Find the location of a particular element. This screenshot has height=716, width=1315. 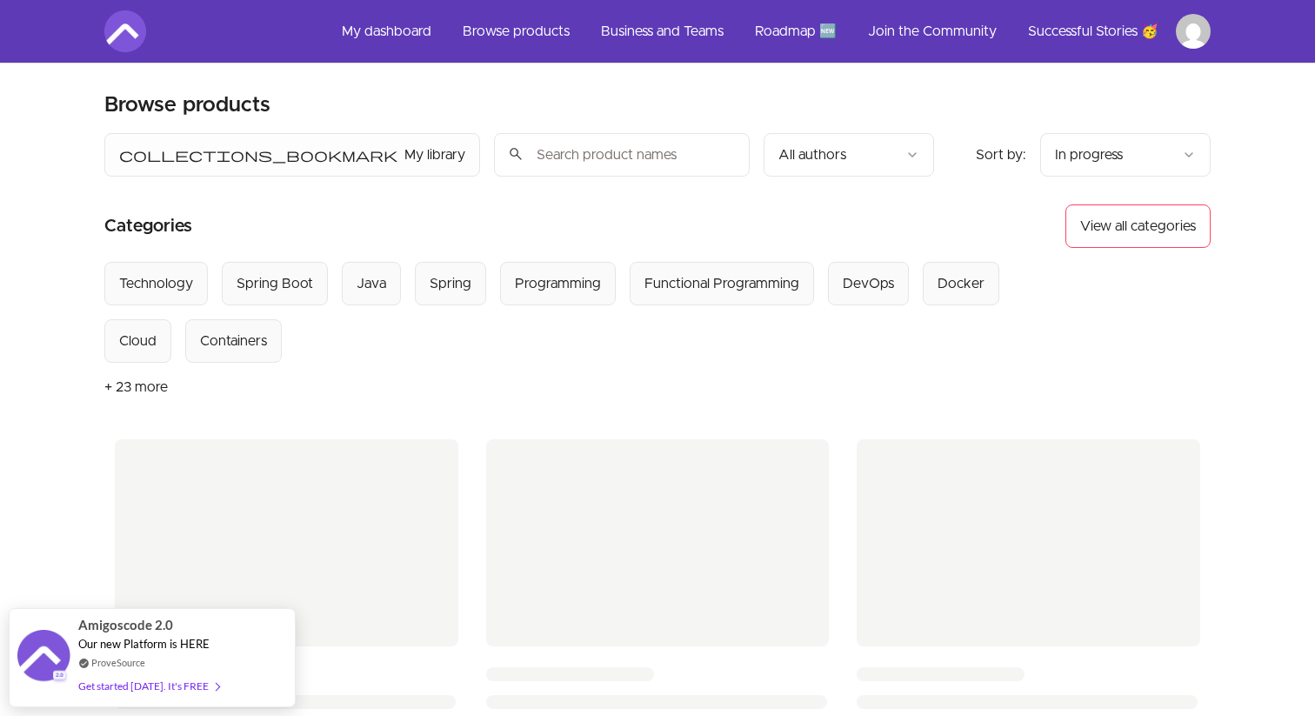

span: Our new Platform is HERE is located at coordinates (143, 644).